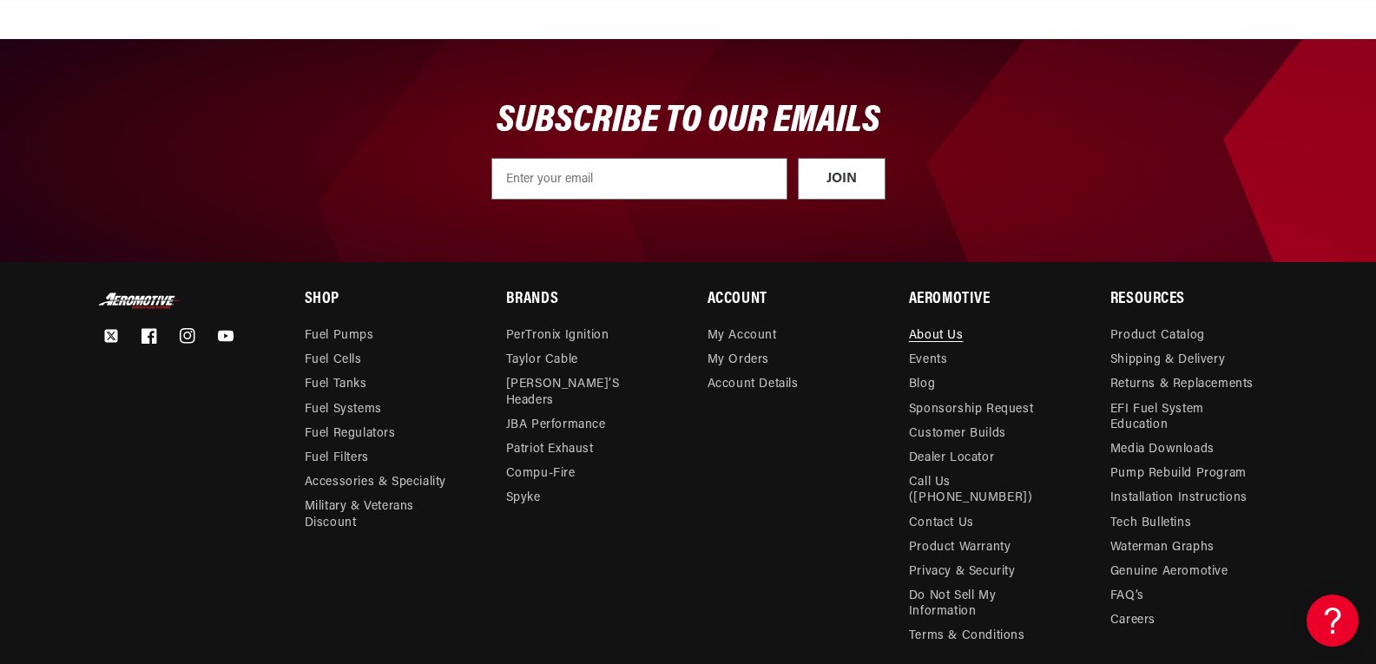  What do you see at coordinates (1162, 450) in the screenshot?
I see `a: Media Downloads` at bounding box center [1162, 450].